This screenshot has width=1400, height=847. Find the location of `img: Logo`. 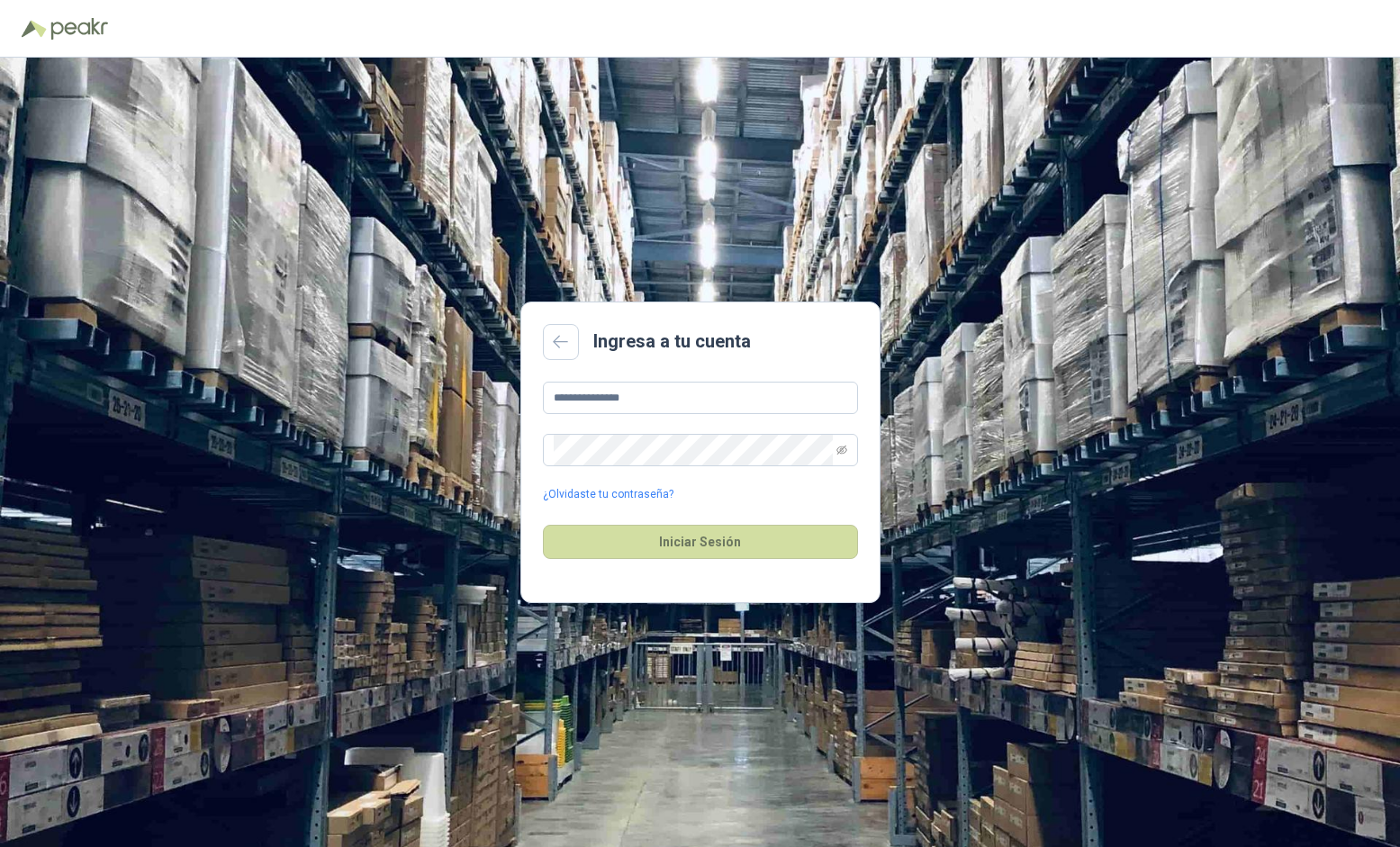

img: Logo is located at coordinates (35, 29).